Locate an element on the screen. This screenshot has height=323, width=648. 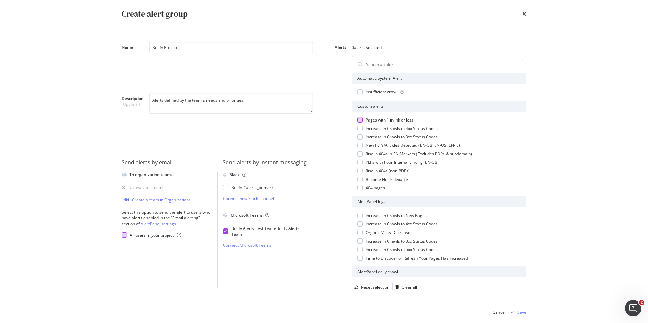
span: New PLPs/Articles Detected (EN-GB, EN-US, EN-IE) is located at coordinates (413, 145).